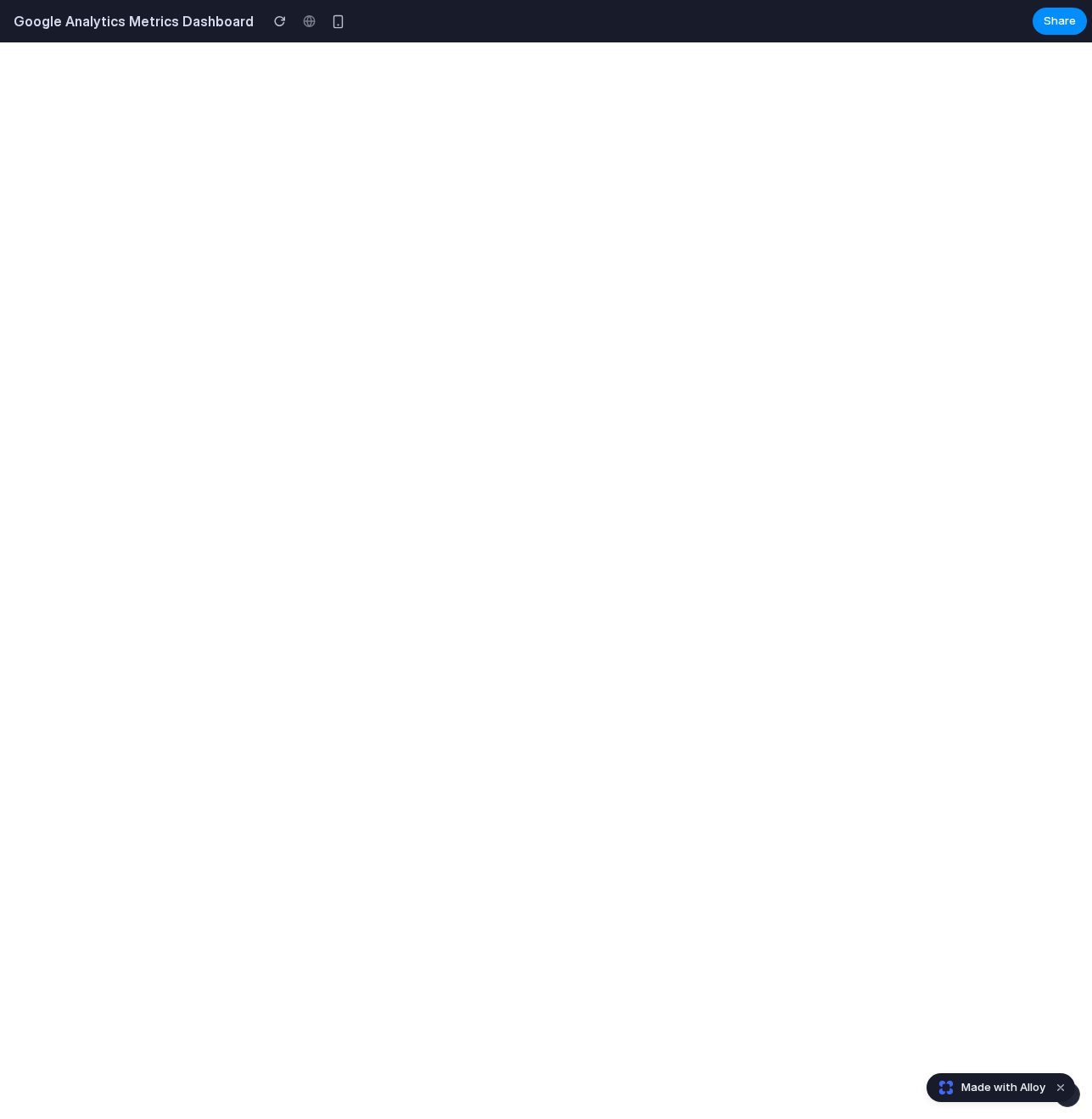 This screenshot has width=1092, height=1119. What do you see at coordinates (130, 21) in the screenshot?
I see `h2: Google Analytics Metrics Dashboard` at bounding box center [130, 21].